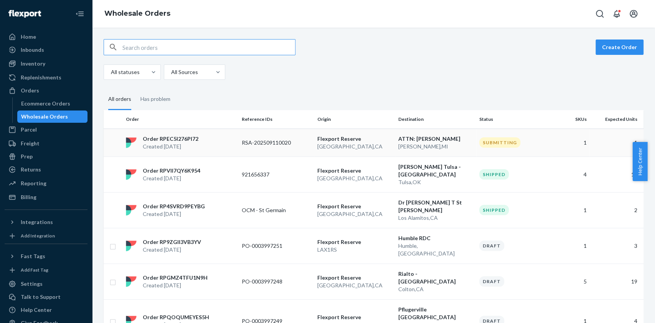 The image size is (655, 323). Describe the element at coordinates (36, 310) in the screenshot. I see `div: Help Center` at that location.